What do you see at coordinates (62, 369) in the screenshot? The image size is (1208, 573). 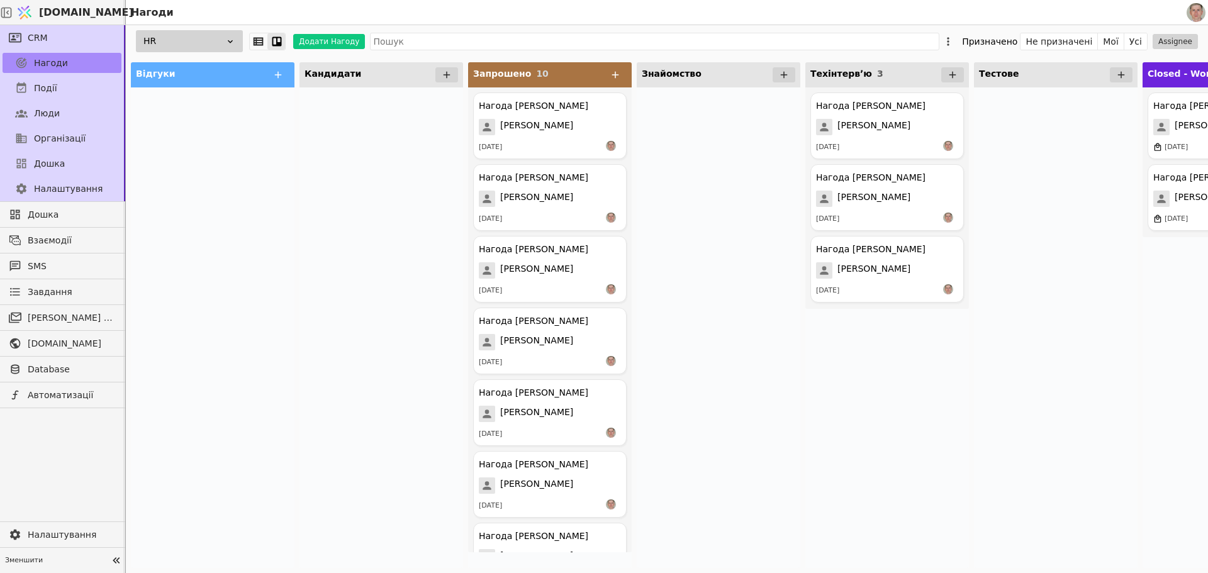 I see `a: Database` at bounding box center [62, 369].